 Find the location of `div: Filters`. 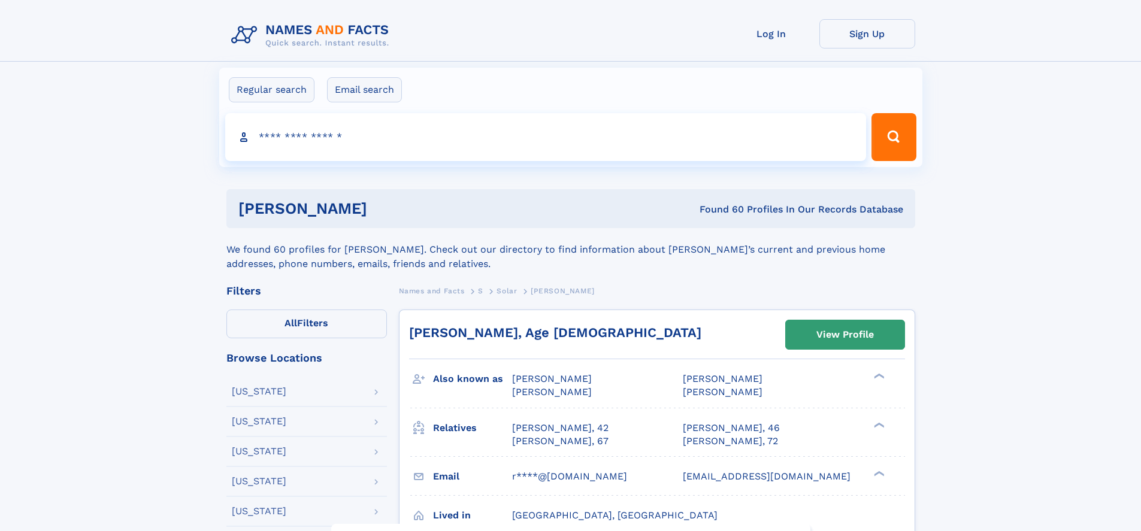

div: Filters is located at coordinates (307, 291).